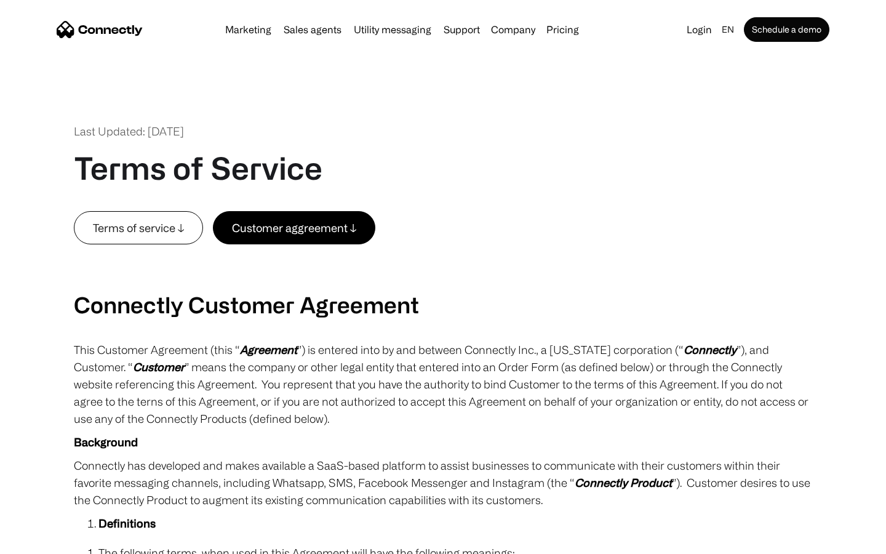 Image resolution: width=886 pixels, height=554 pixels. What do you see at coordinates (248, 30) in the screenshot?
I see `a: Marketing` at bounding box center [248, 30].